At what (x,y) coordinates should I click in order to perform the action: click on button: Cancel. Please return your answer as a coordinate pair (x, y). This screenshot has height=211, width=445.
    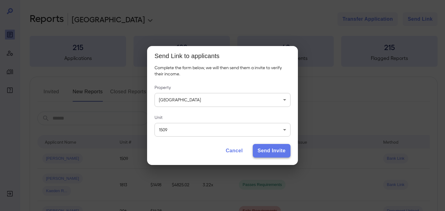
    Looking at the image, I should click on (234, 151).